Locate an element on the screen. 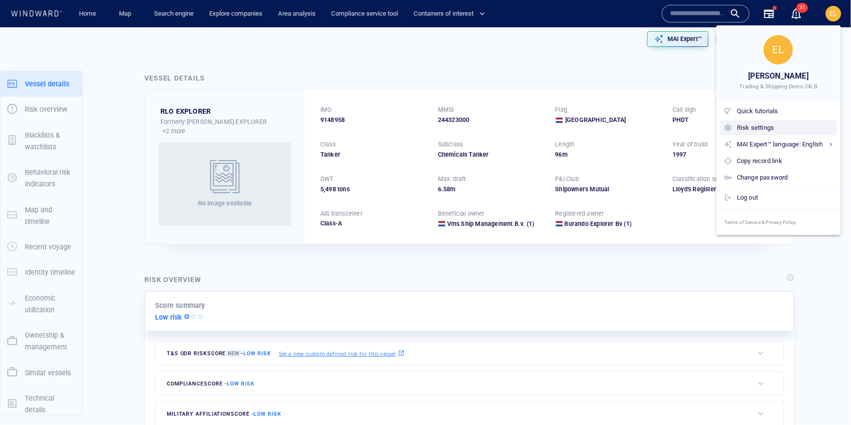 This screenshot has height=425, width=851. div: Change password is located at coordinates (785, 178).